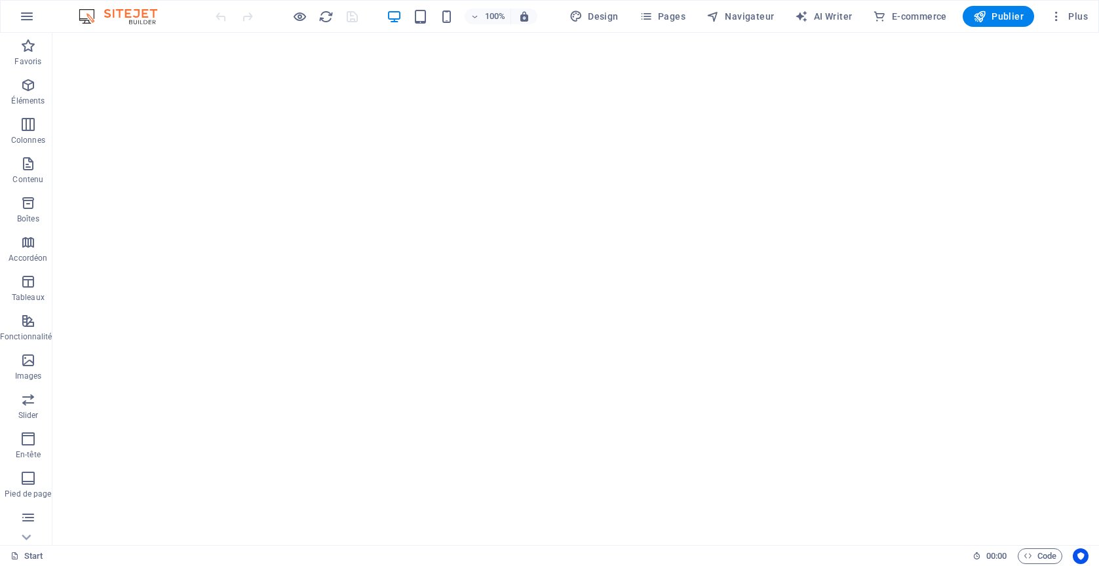 The image size is (1099, 566). I want to click on p: Images, so click(28, 376).